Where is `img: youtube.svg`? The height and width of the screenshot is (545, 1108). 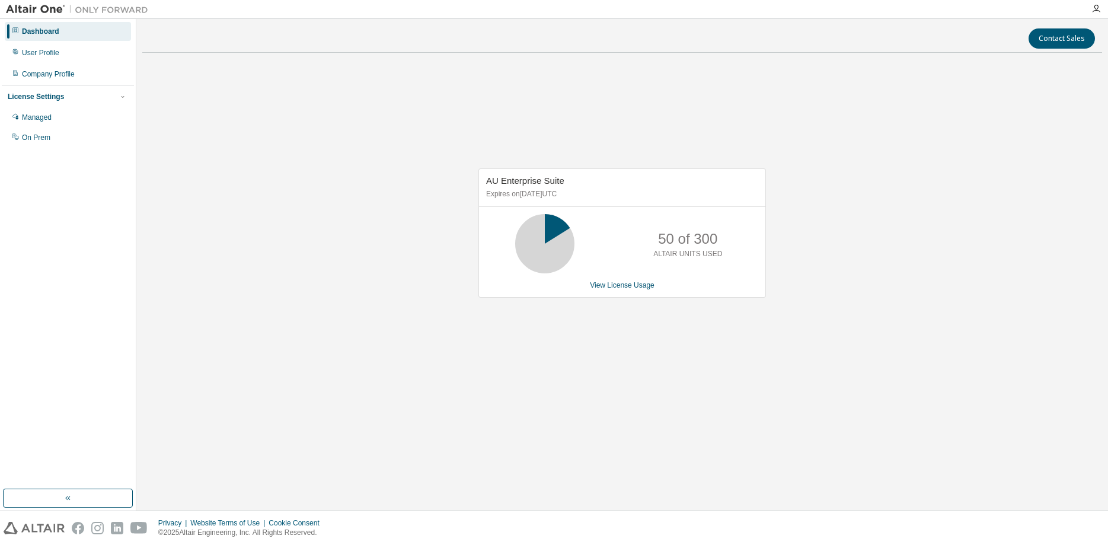 img: youtube.svg is located at coordinates (139, 528).